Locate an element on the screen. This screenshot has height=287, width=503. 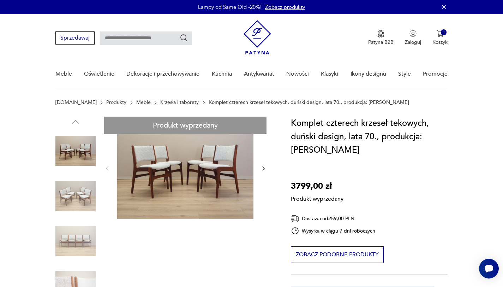
a: Zobacz produkty is located at coordinates (285, 7).